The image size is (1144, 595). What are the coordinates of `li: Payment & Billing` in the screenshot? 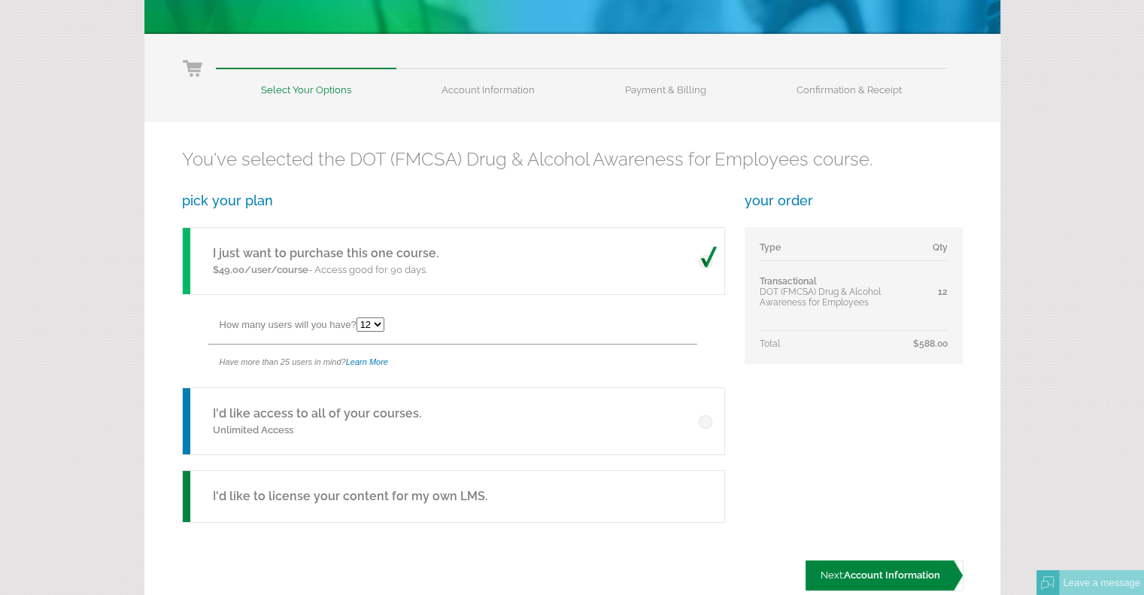 It's located at (666, 81).